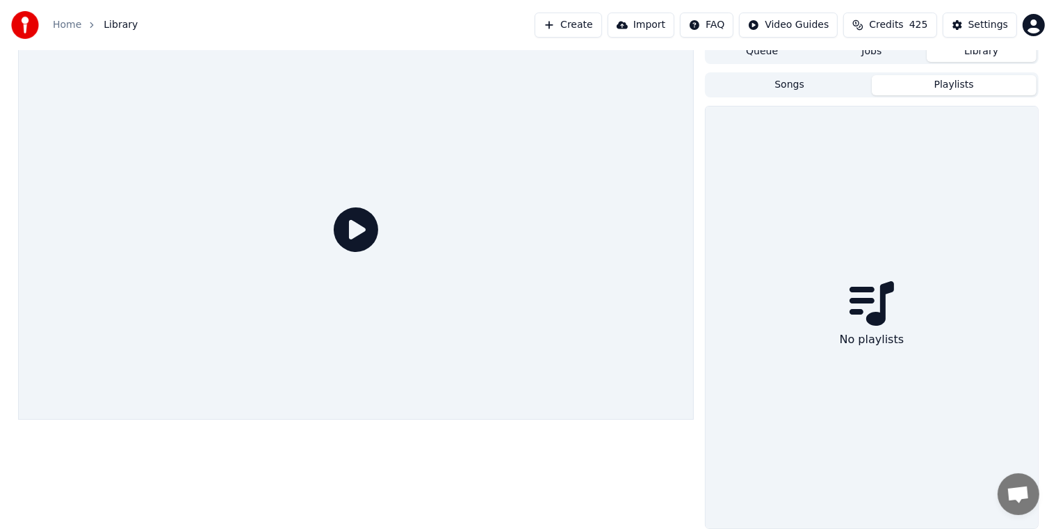 The width and height of the screenshot is (1056, 529). What do you see at coordinates (886, 25) in the screenshot?
I see `span: Credits` at bounding box center [886, 25].